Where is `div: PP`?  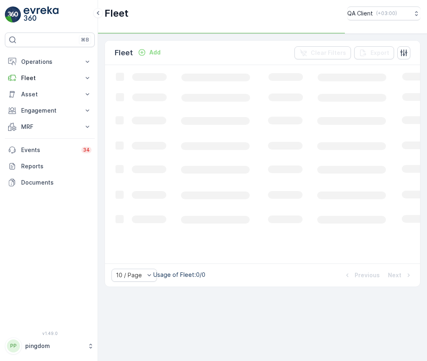 div: PP is located at coordinates (13, 346).